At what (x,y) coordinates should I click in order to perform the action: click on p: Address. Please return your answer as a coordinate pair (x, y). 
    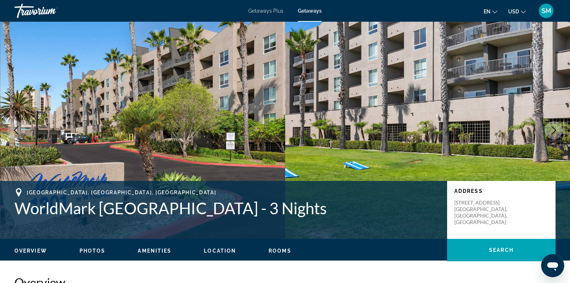
    Looking at the image, I should click on (502, 191).